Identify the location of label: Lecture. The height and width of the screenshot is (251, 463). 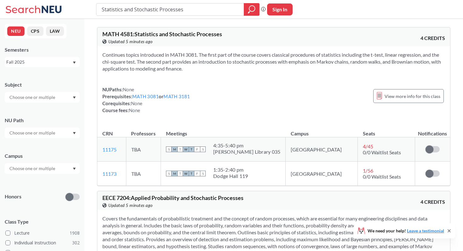
(43, 233).